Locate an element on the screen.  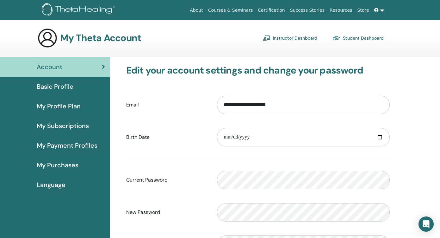
a: Instructor Dashboard is located at coordinates (290, 38).